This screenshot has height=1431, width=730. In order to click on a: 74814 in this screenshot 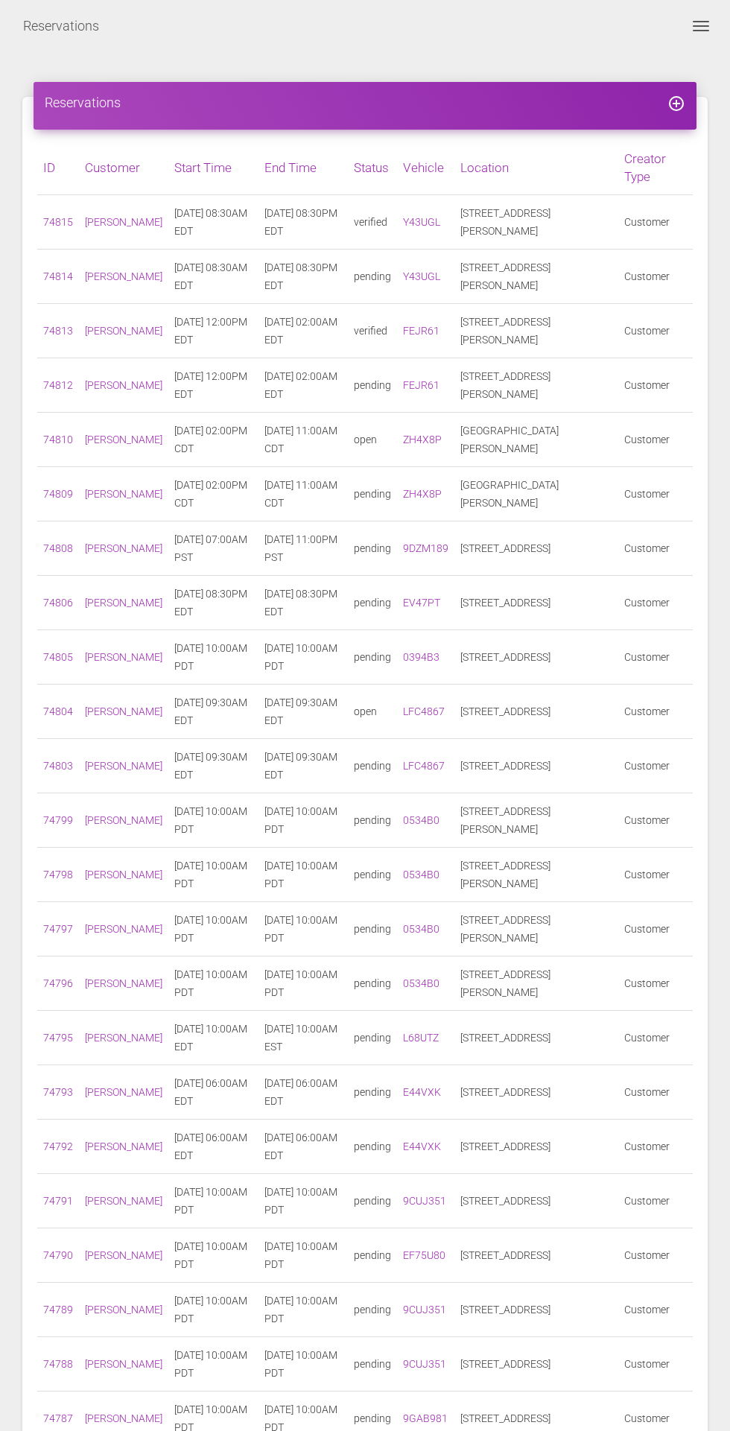, I will do `click(58, 276)`.